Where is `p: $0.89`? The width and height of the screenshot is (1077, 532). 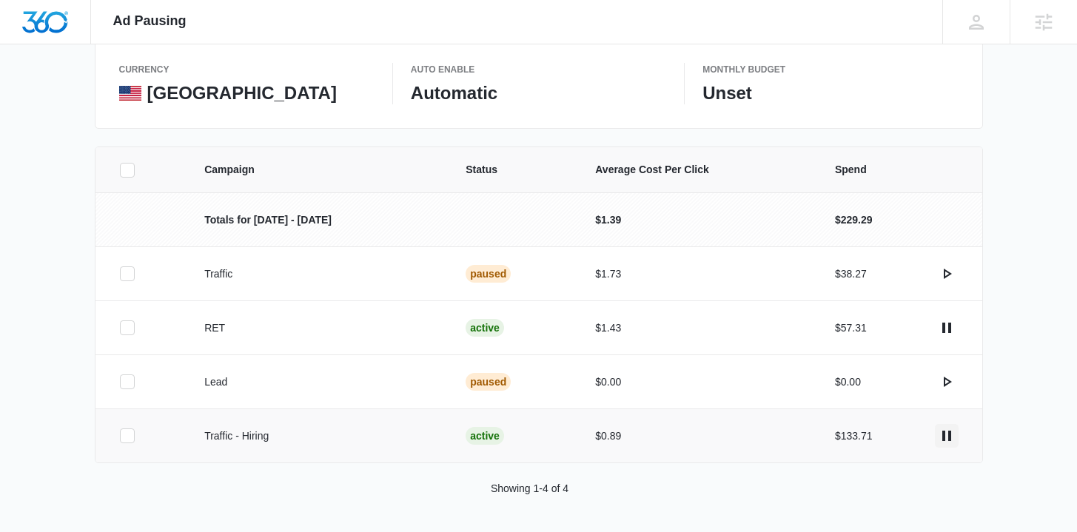
p: $0.89 is located at coordinates (698, 436).